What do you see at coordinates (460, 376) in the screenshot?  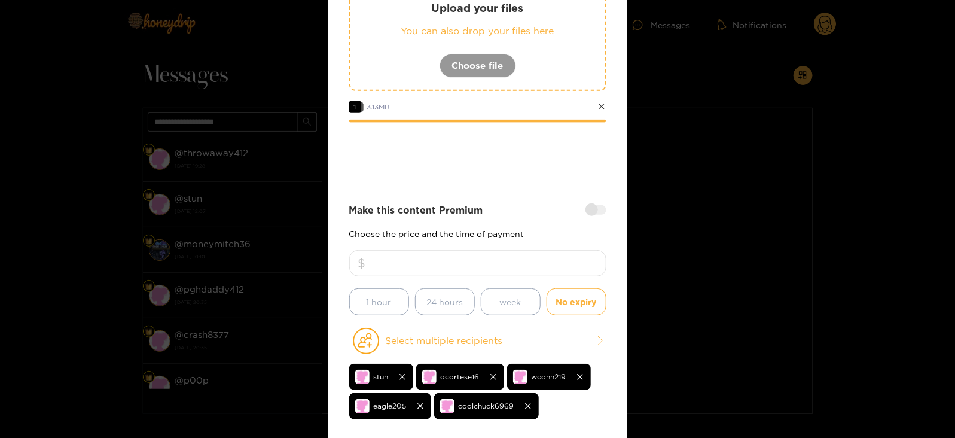 I see `span: dcortese16` at bounding box center [460, 376].